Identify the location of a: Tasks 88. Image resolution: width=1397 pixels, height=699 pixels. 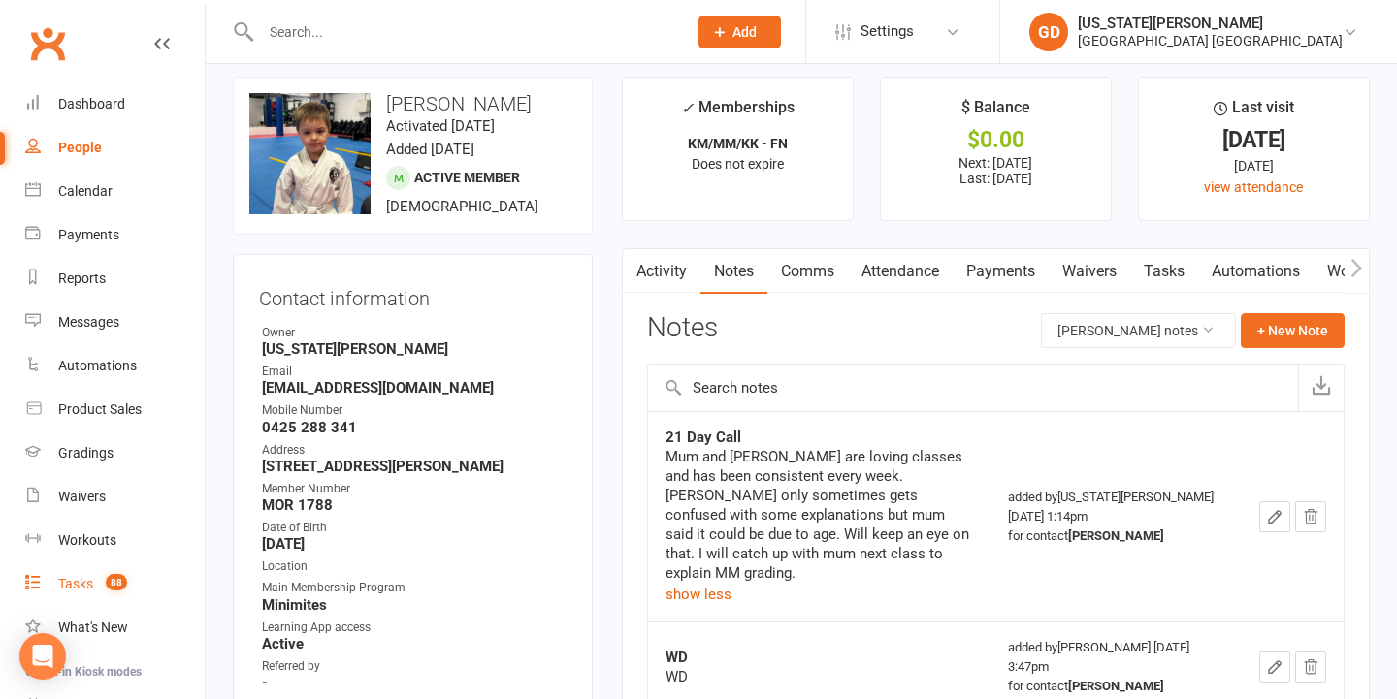
(114, 584).